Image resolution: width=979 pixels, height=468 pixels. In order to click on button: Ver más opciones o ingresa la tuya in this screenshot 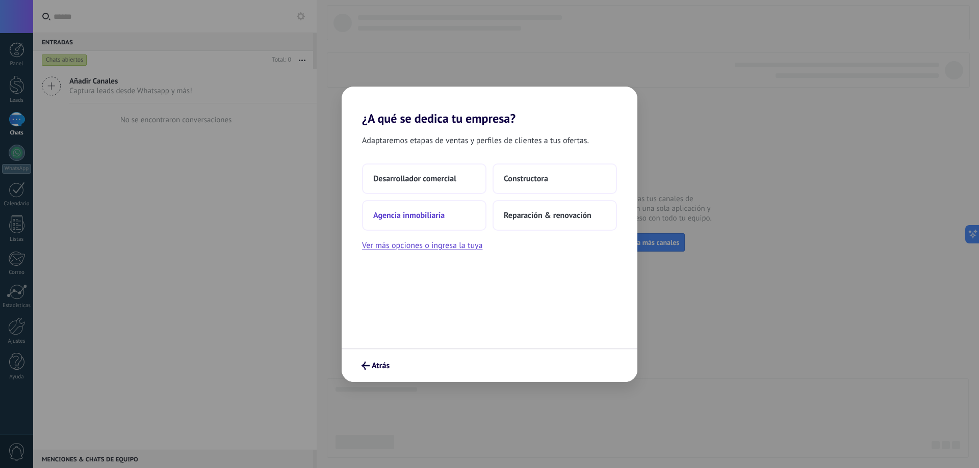, I will do `click(422, 246)`.